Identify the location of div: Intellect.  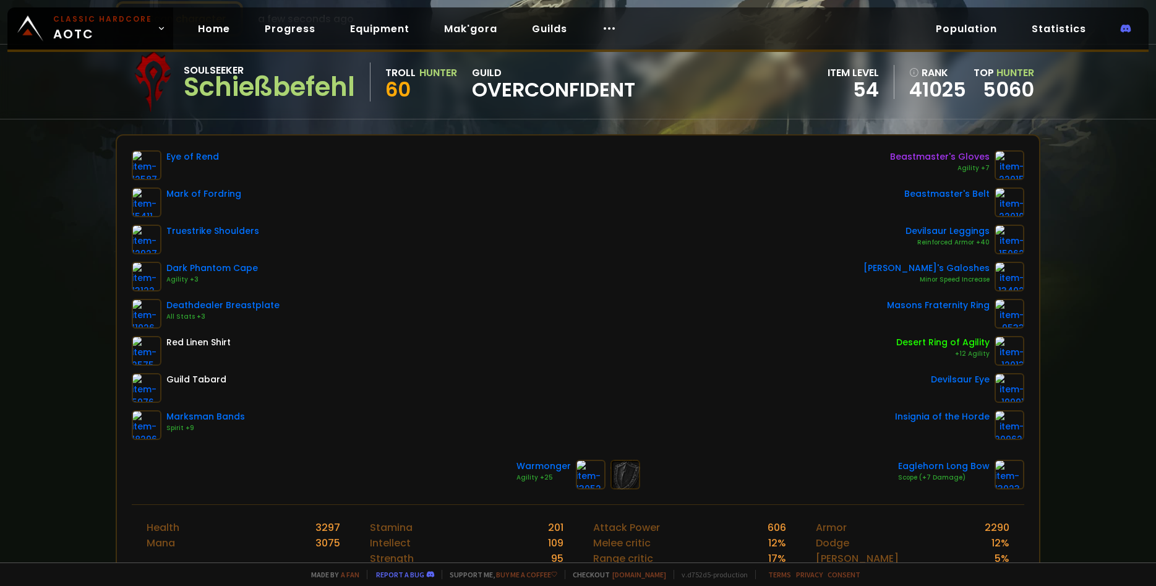
(390, 542).